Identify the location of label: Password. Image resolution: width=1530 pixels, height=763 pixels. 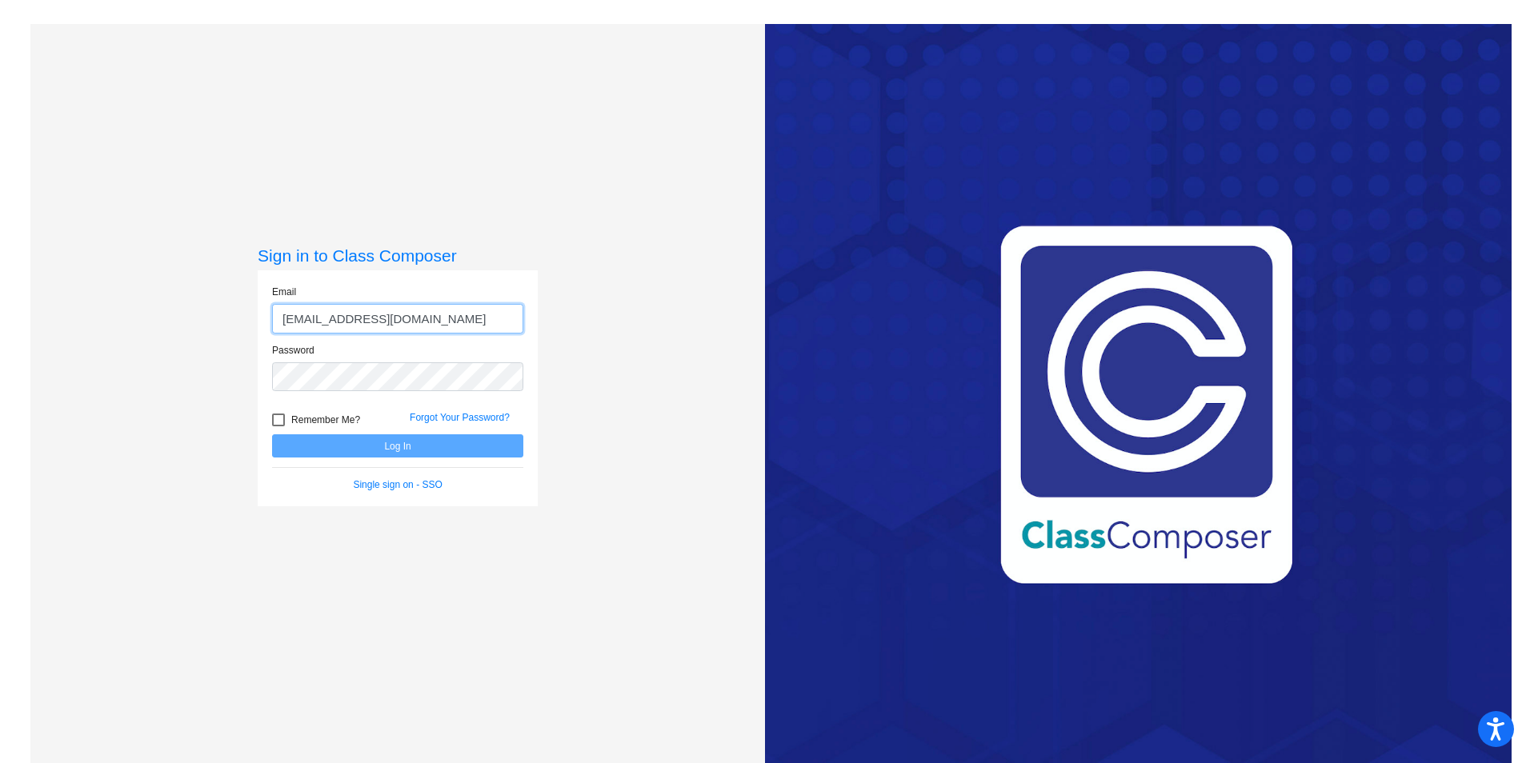
(293, 350).